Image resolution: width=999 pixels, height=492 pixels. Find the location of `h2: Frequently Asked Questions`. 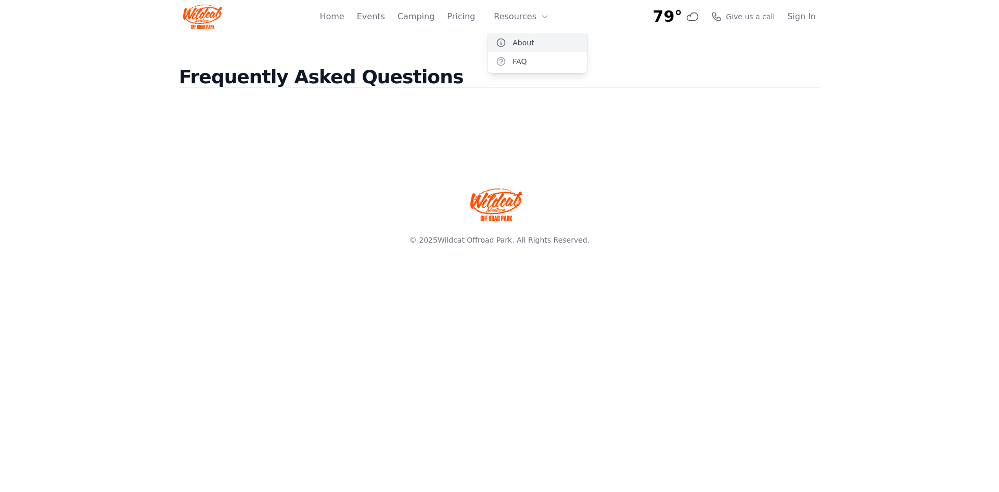

h2: Frequently Asked Questions is located at coordinates (499, 85).